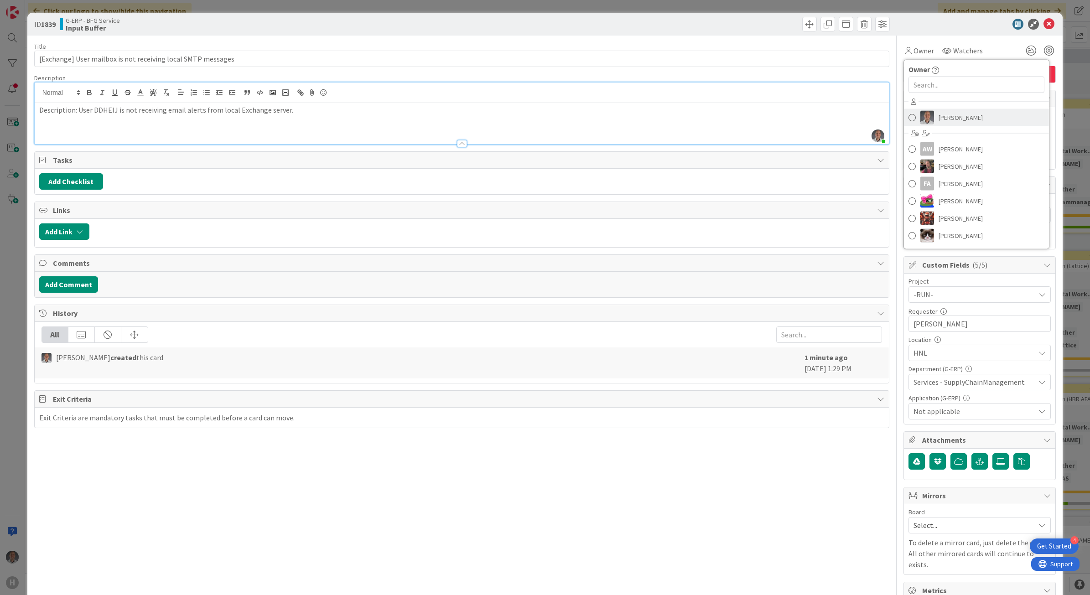 Image resolution: width=1090 pixels, height=595 pixels. I want to click on div: Location, so click(979, 340).